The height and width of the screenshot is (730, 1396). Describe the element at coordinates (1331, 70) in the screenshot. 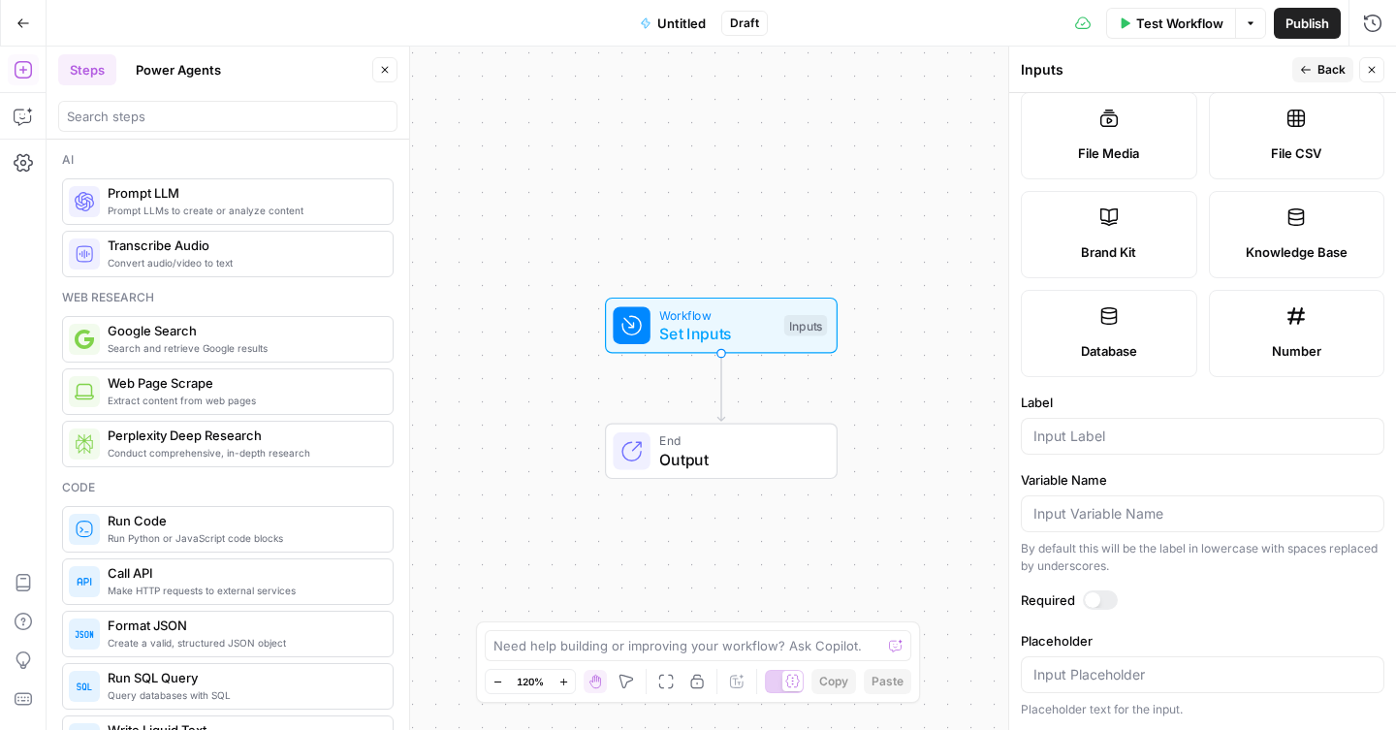

I see `span: Back` at that location.